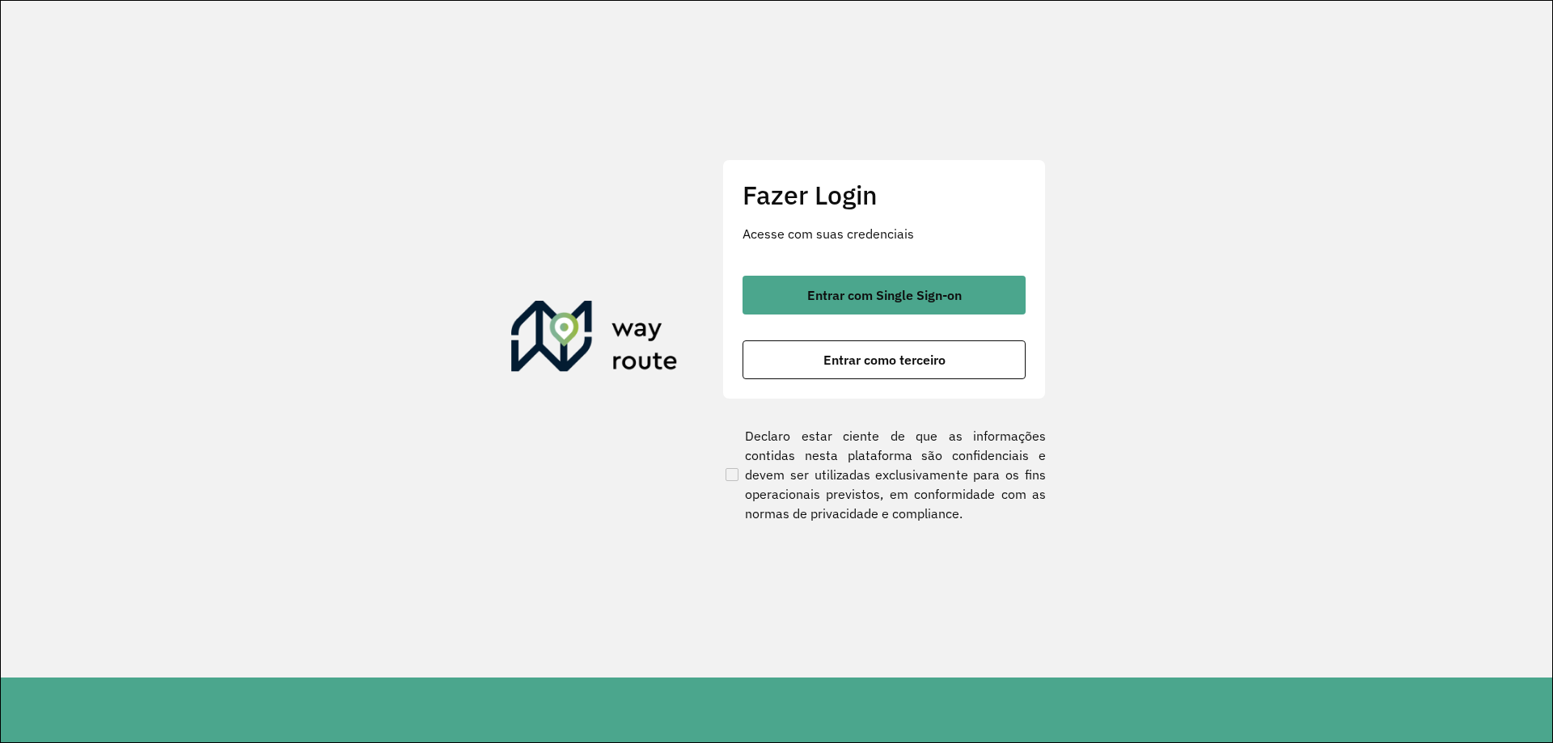  I want to click on h2: Fazer Login, so click(884, 195).